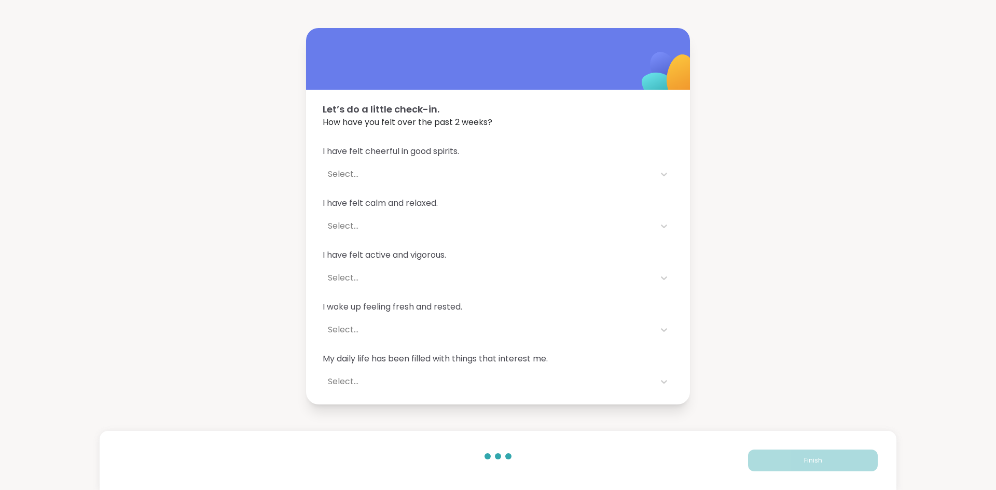  Describe the element at coordinates (668, 76) in the screenshot. I see `img: ShareWell Logomark` at that location.